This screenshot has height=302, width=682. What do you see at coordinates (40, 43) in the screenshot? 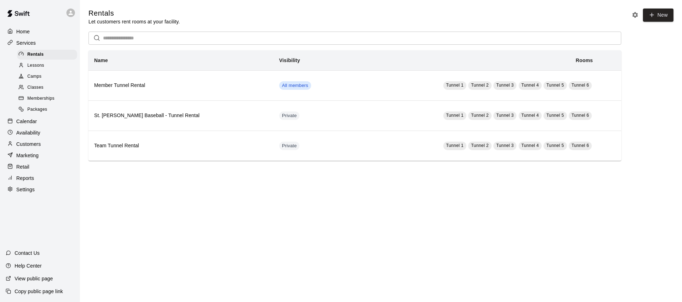
I see `a: Services` at bounding box center [40, 43].